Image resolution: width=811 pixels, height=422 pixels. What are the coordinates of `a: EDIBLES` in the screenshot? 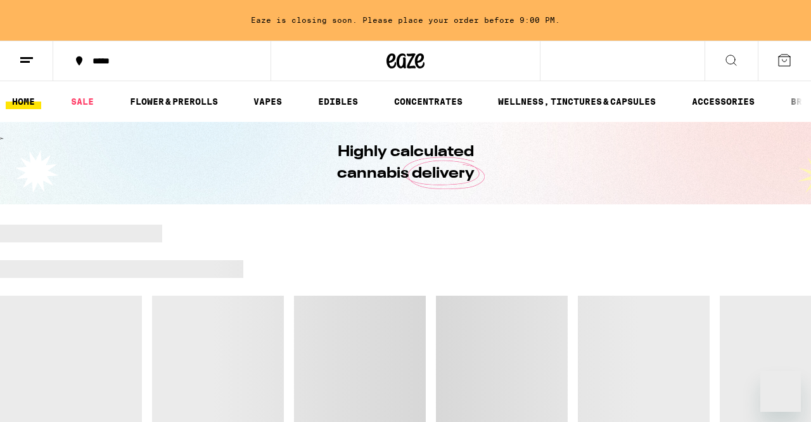 It's located at (338, 101).